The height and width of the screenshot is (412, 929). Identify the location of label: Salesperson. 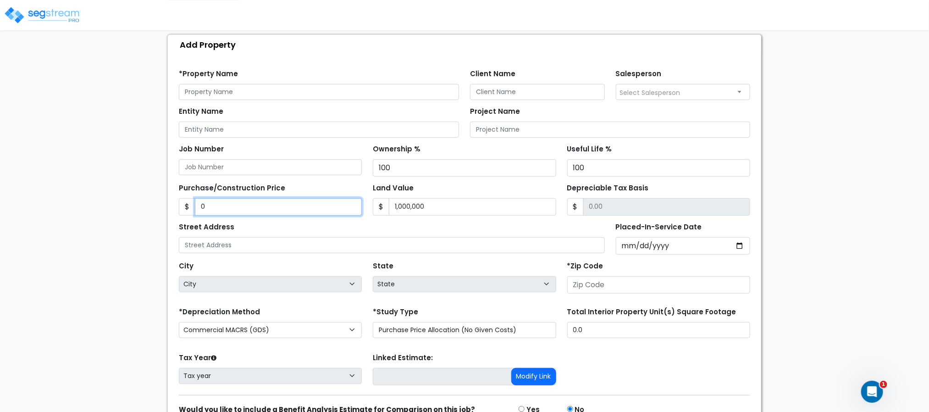
(639, 74).